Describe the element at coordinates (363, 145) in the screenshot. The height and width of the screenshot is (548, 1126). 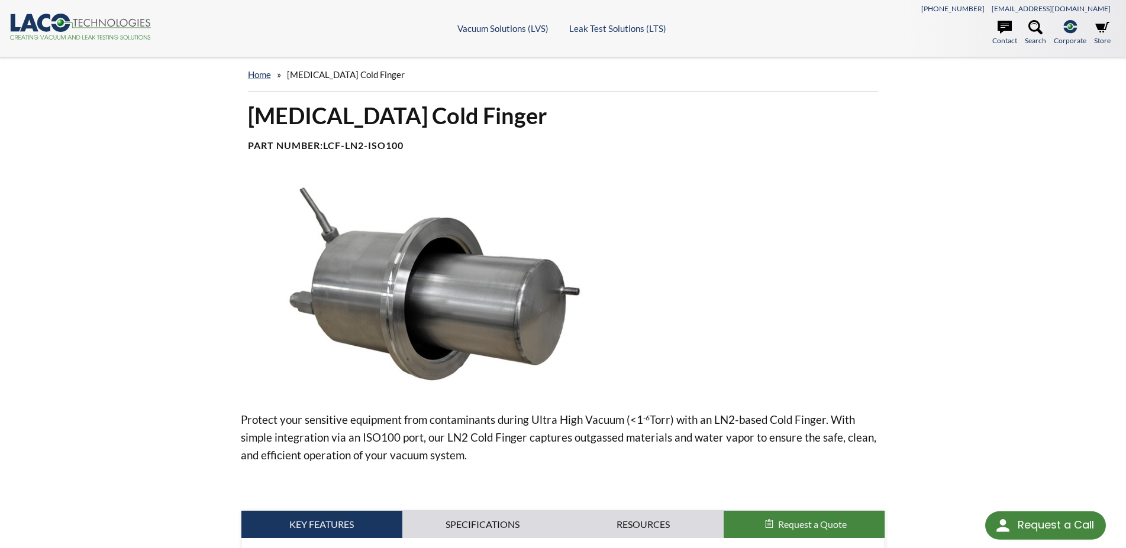
I see `b: LCF-LN2-ISO100` at that location.